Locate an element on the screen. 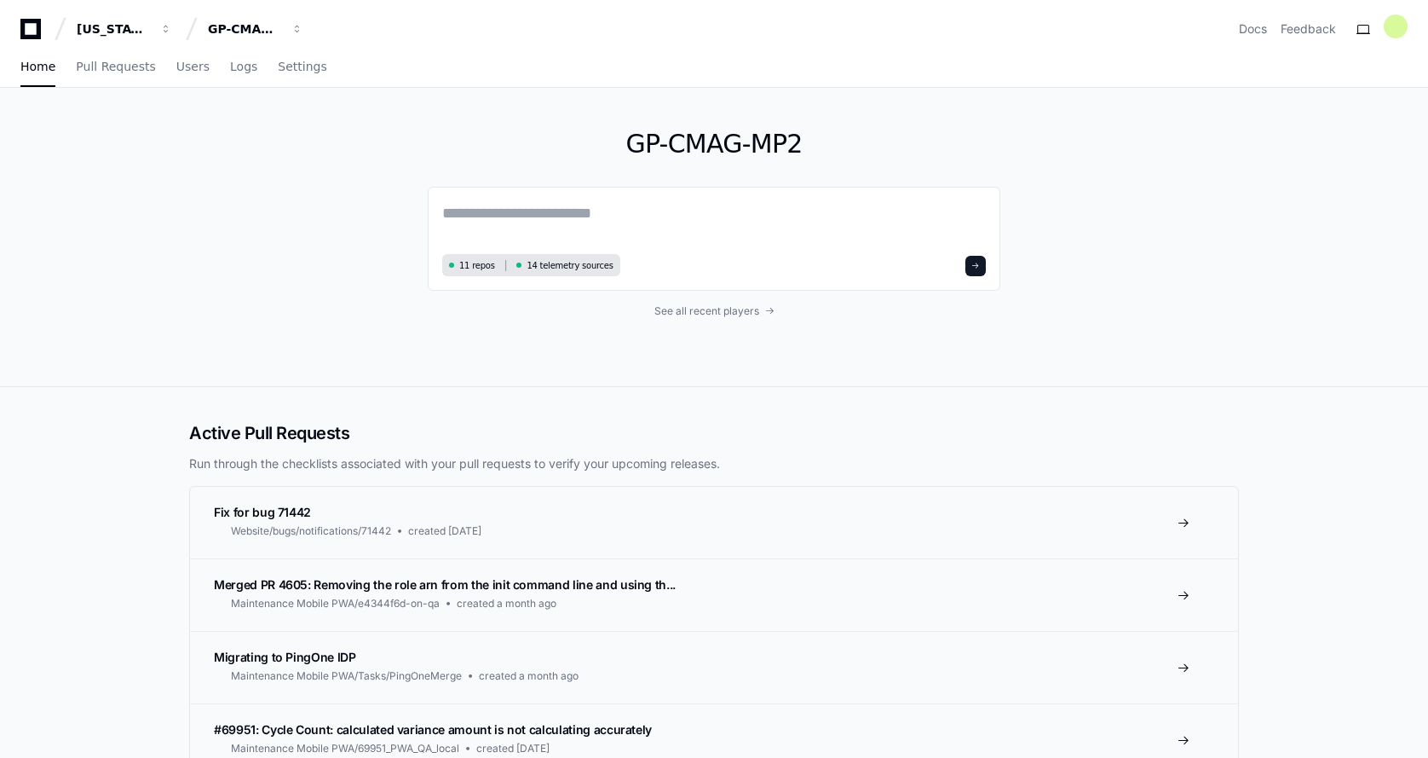 The image size is (1428, 758). a: Home is located at coordinates (37, 67).